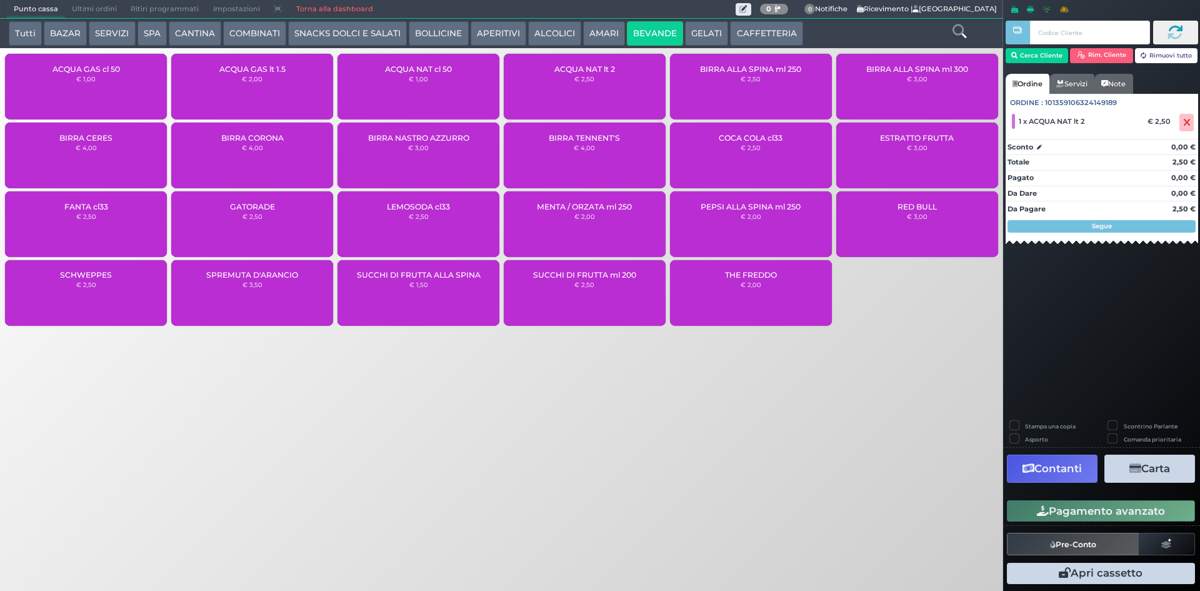 This screenshot has width=1200, height=591. Describe the element at coordinates (334, 9) in the screenshot. I see `a: Torna alla dashboard` at that location.